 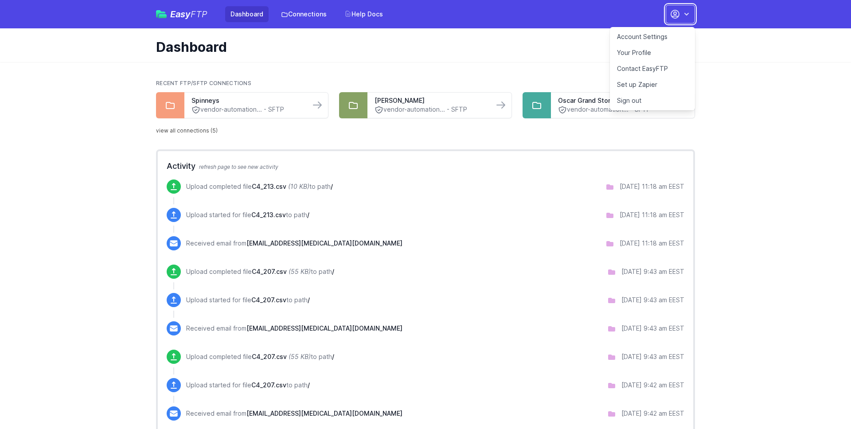 What do you see at coordinates (652, 53) in the screenshot?
I see `a: Your Profile` at bounding box center [652, 53].